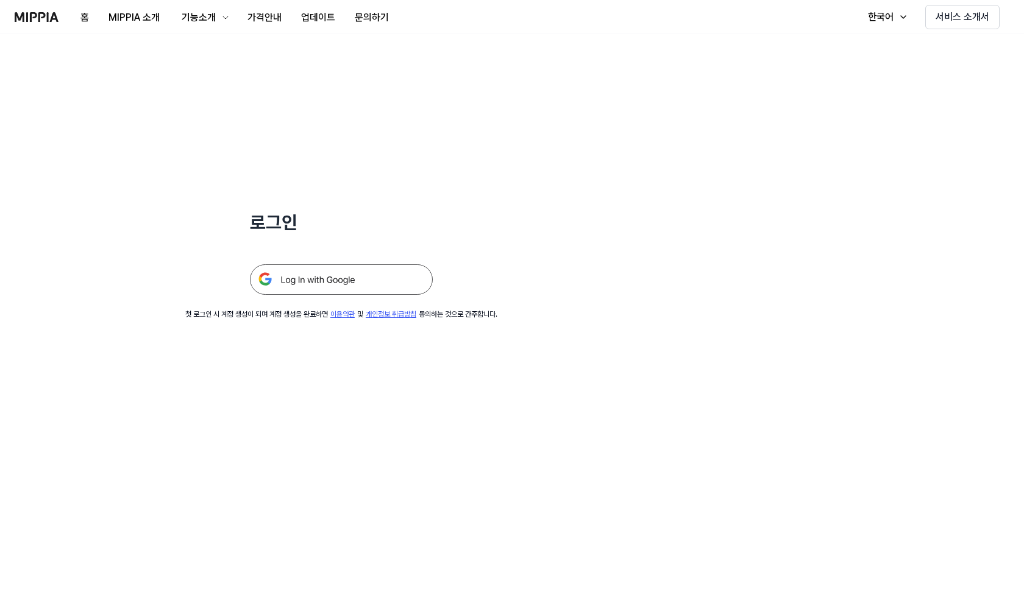  What do you see at coordinates (203, 18) in the screenshot?
I see `button: 기능소개` at bounding box center [203, 18].